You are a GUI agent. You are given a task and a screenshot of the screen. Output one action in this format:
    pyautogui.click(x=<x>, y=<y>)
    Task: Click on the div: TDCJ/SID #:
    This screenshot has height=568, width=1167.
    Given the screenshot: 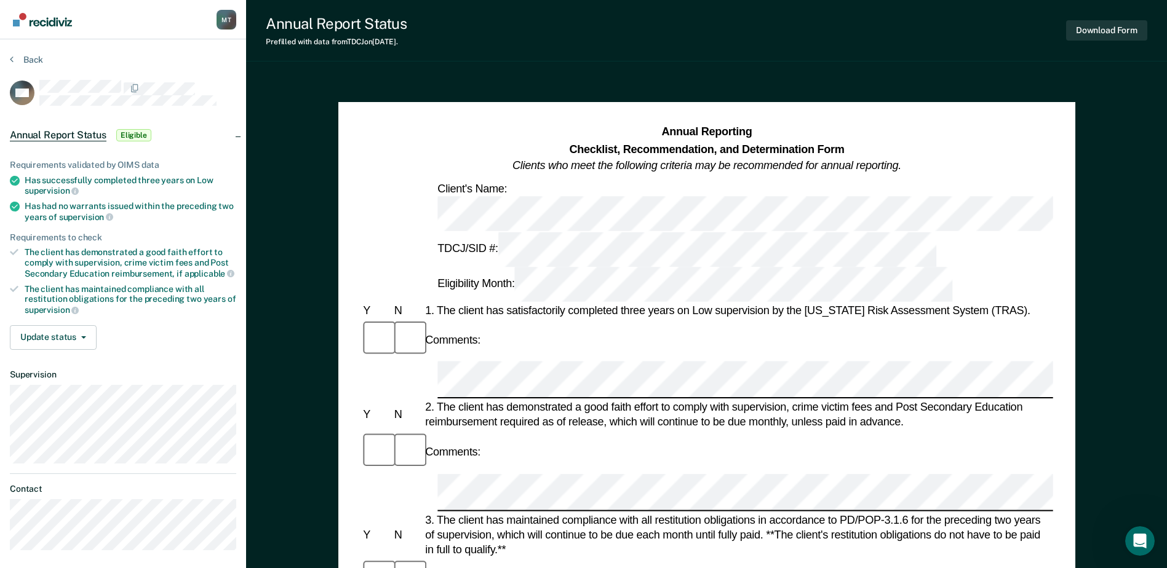 What is the action you would take?
    pyautogui.click(x=687, y=249)
    